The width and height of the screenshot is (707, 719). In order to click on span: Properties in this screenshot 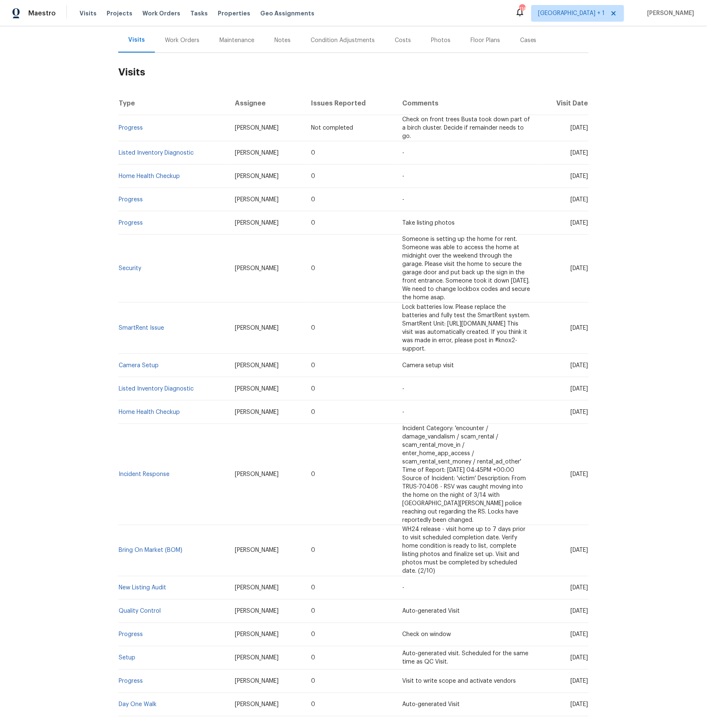, I will do `click(234, 13)`.